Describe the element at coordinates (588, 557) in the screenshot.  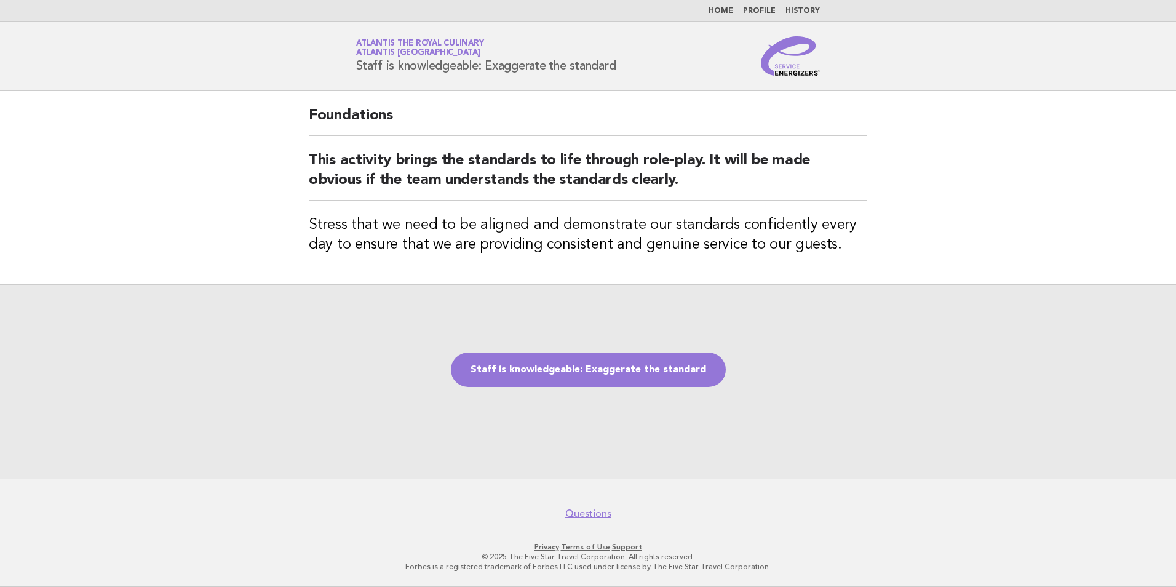
I see `p: © 2025 The Five Star Travel Corporation. All rights reserved.` at that location.